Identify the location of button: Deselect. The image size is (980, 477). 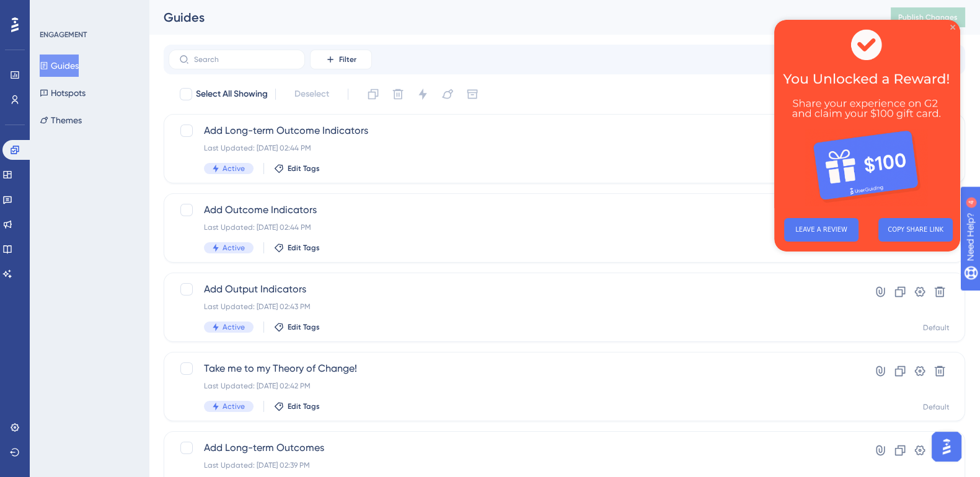
(312, 94).